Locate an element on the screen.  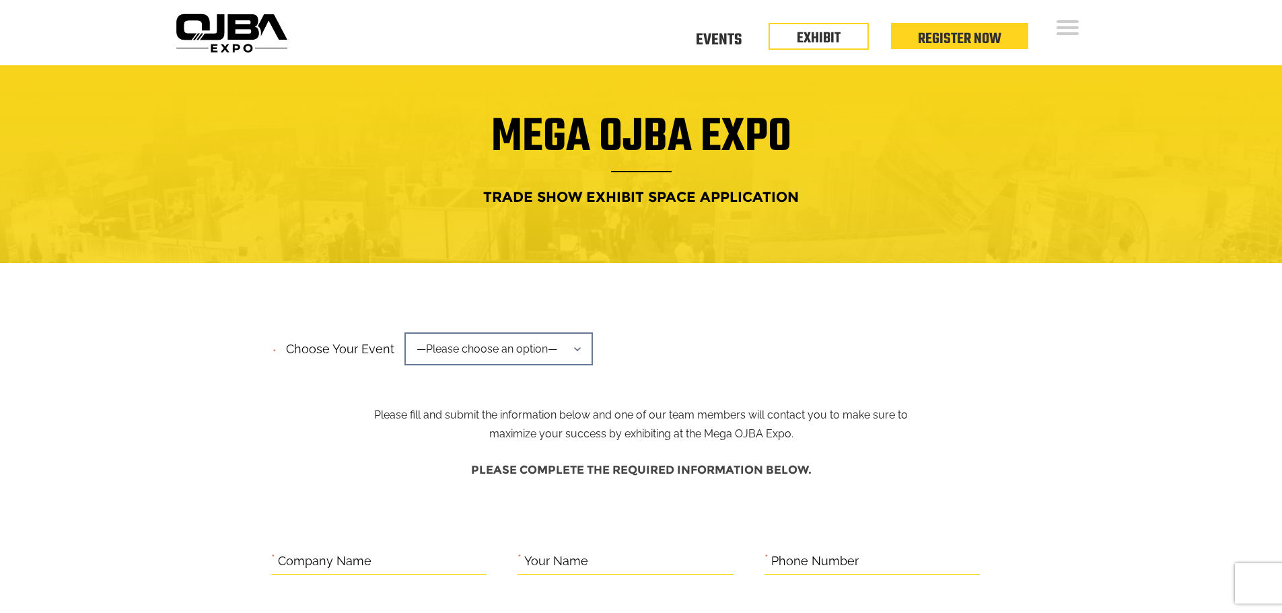
h4: Trade Show Exhibit Space Application is located at coordinates (641, 196).